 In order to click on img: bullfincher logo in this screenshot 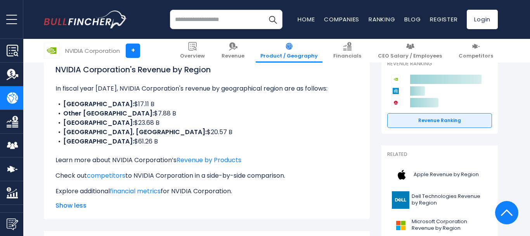, I will do `click(85, 19)`.